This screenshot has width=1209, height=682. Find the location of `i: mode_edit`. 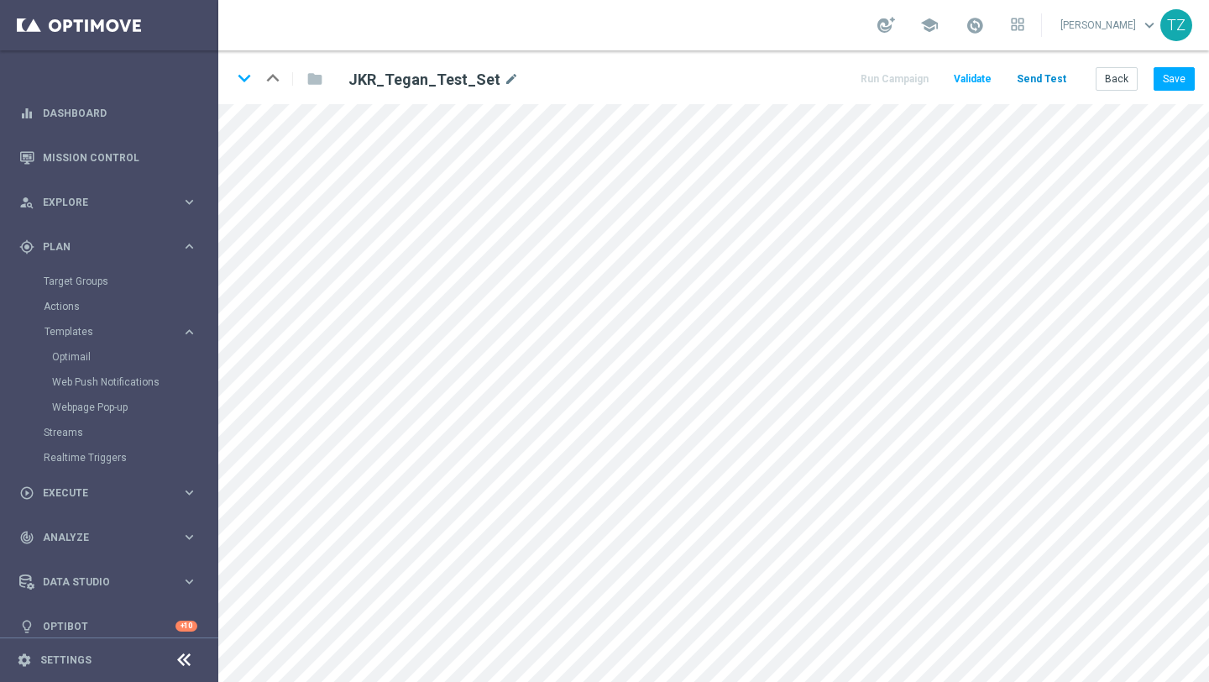

i: mode_edit is located at coordinates (511, 80).